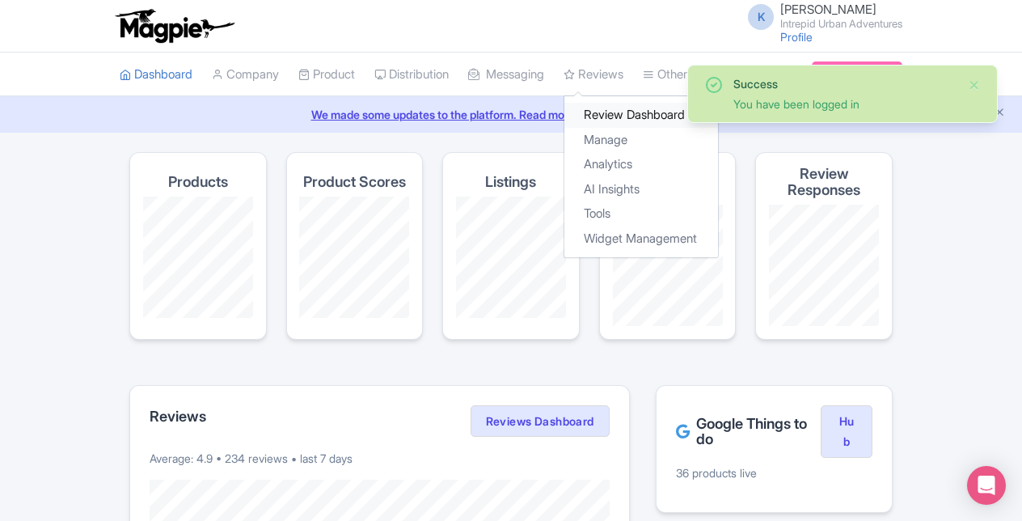 The height and width of the screenshot is (521, 1022). I want to click on a: Widget Management, so click(641, 239).